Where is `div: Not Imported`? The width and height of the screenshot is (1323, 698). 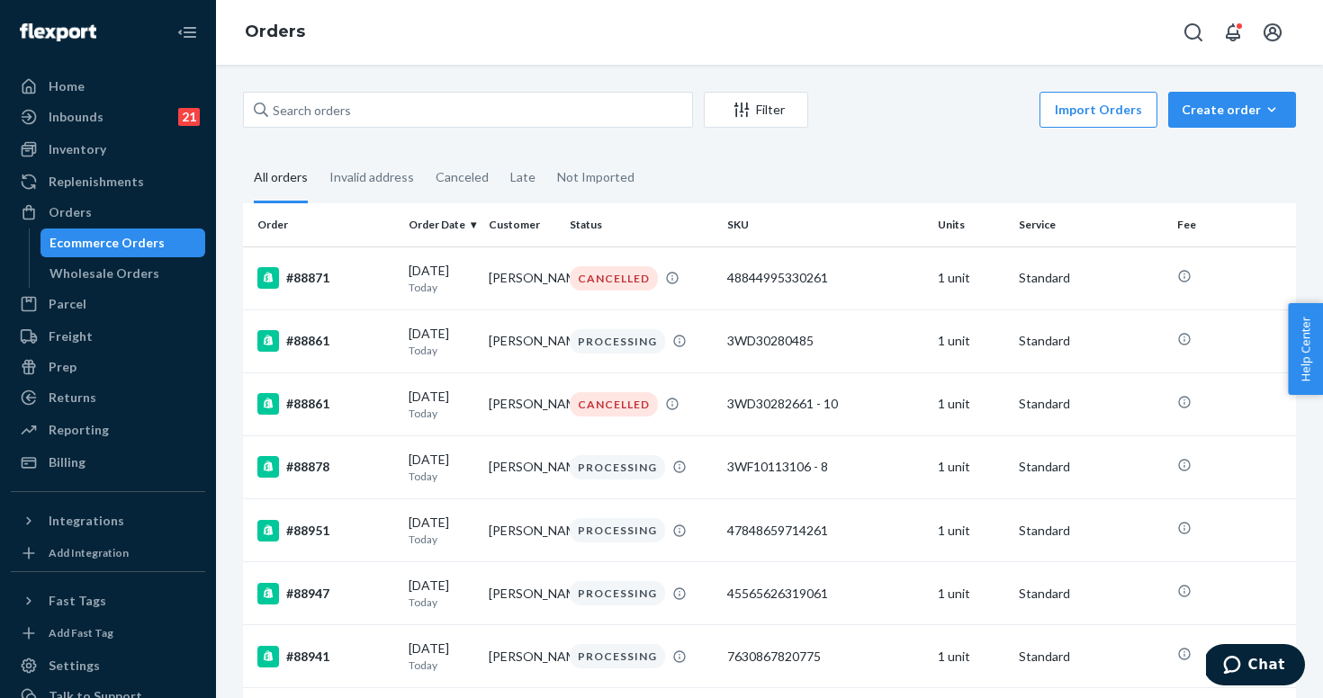 div: Not Imported is located at coordinates (596, 177).